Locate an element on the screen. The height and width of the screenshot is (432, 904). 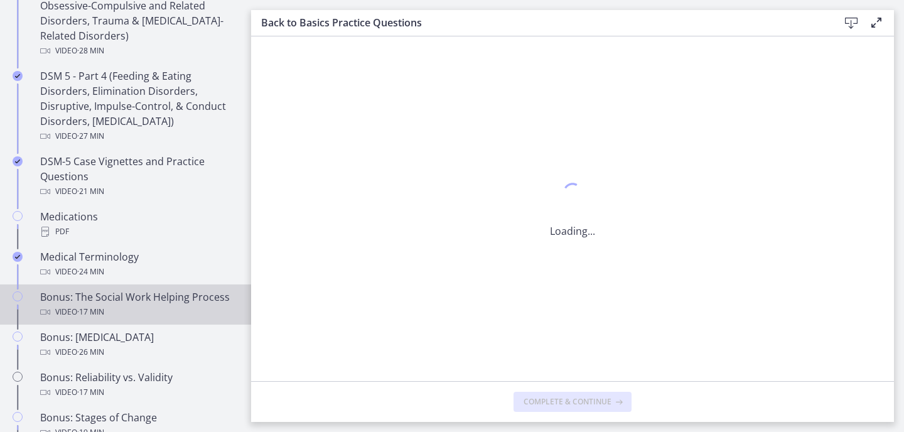
div: Medications is located at coordinates (138, 224).